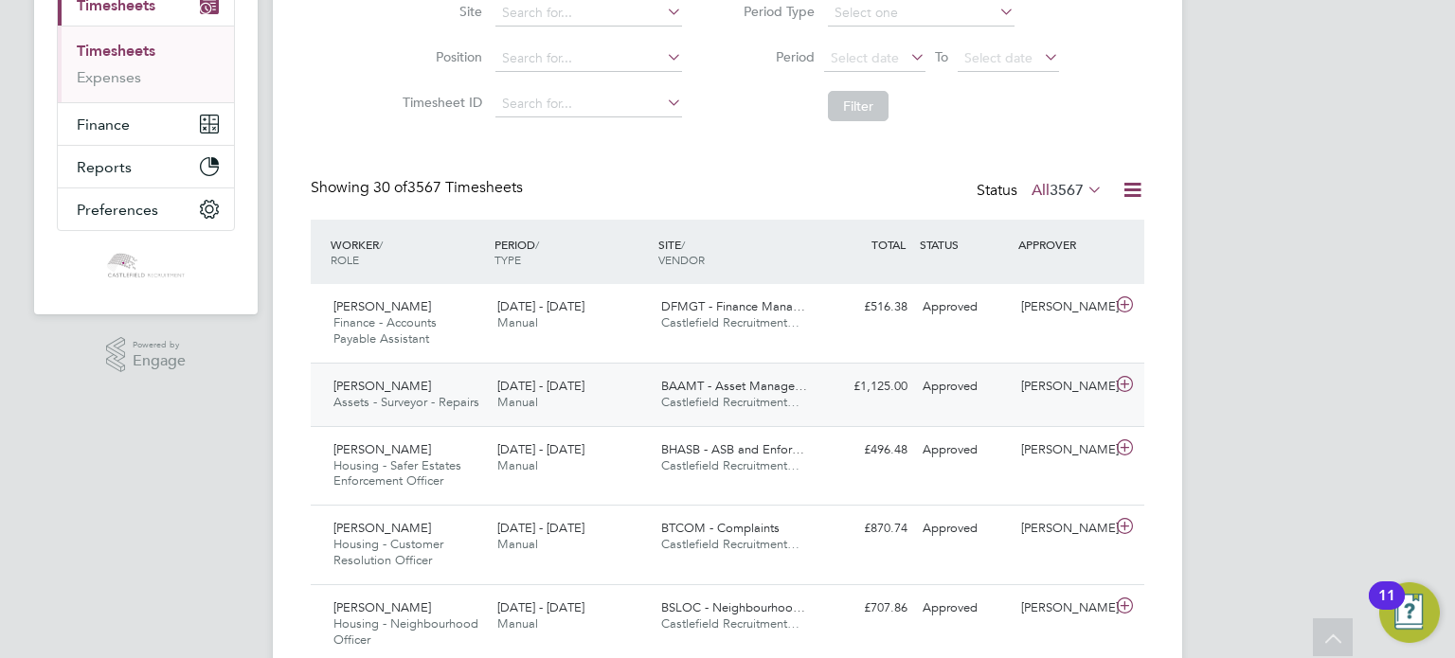  What do you see at coordinates (388, 552) in the screenshot?
I see `span: Housing - Customer Resolution Officer` at bounding box center [388, 552].